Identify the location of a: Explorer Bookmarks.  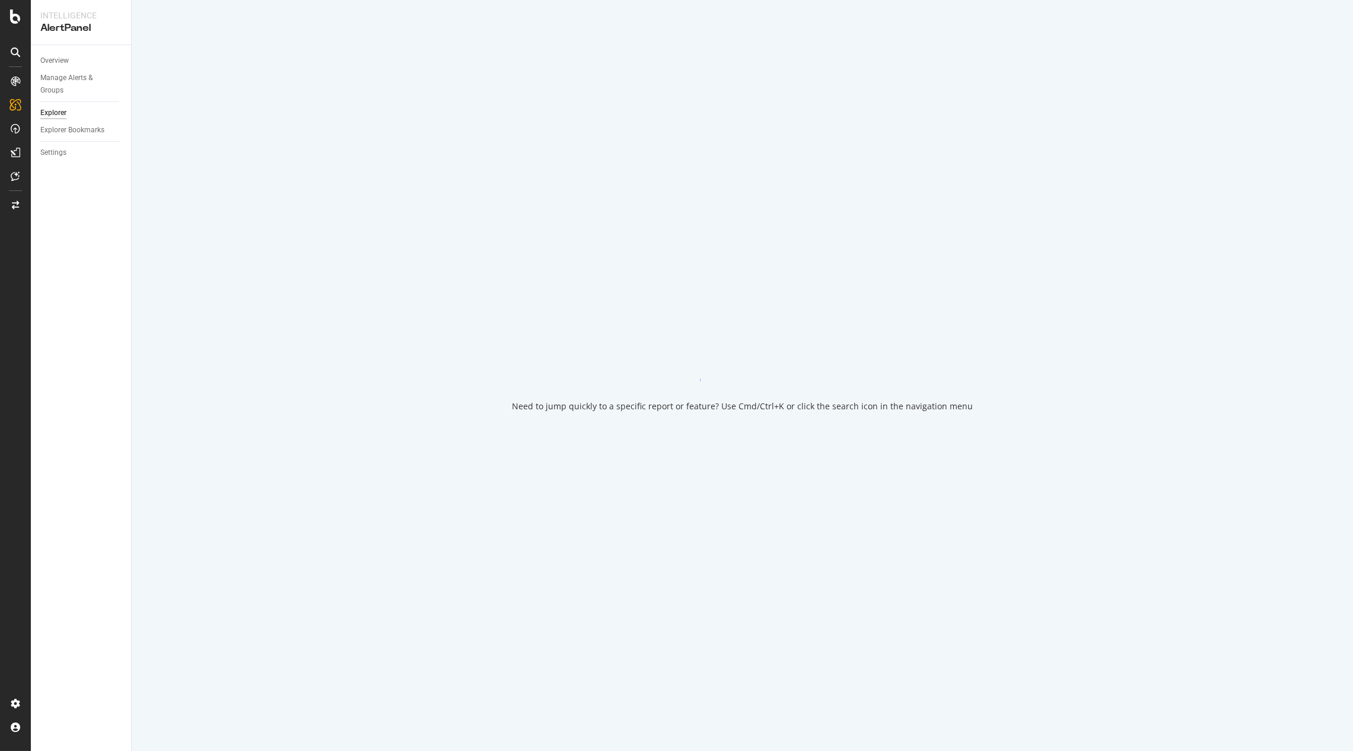
(81, 130).